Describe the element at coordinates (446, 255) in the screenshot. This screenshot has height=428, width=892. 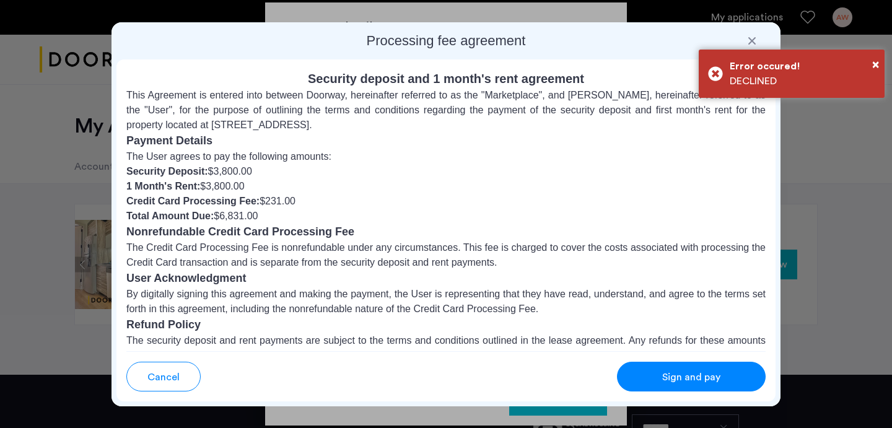
I see `p: The Credit Card Processing Fee is nonrefundable under any circumstances. This fee is charged to c...` at that location.